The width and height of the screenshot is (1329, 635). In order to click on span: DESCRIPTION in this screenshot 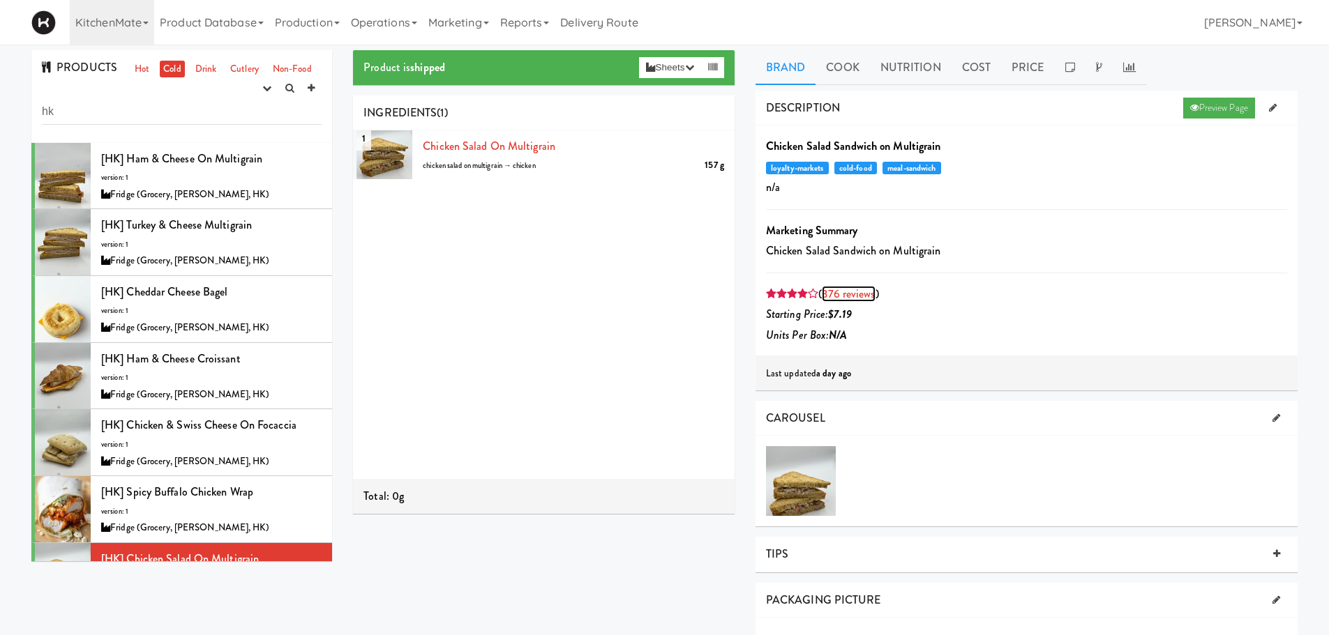, I will do `click(803, 107)`.